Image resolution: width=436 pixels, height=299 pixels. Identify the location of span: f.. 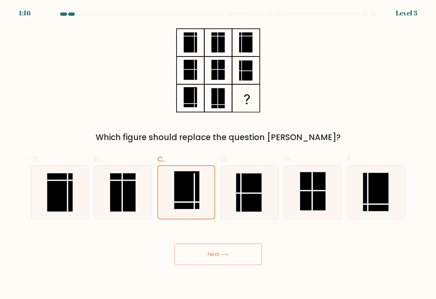
(350, 158).